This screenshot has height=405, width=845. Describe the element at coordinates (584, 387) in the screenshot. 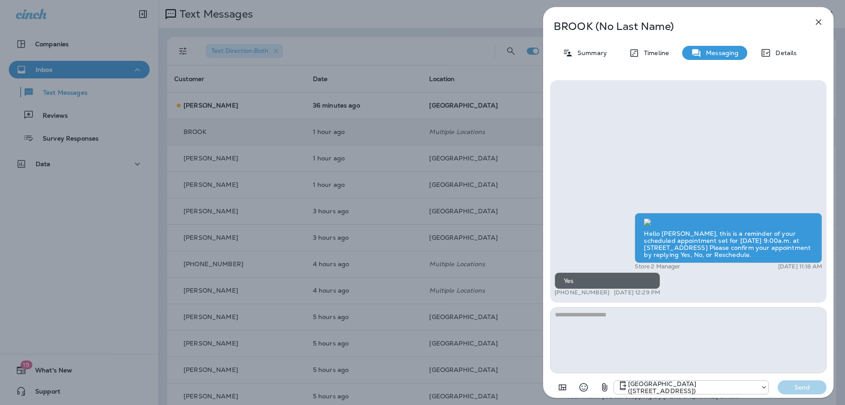

I see `button: Select an emoji` at that location.